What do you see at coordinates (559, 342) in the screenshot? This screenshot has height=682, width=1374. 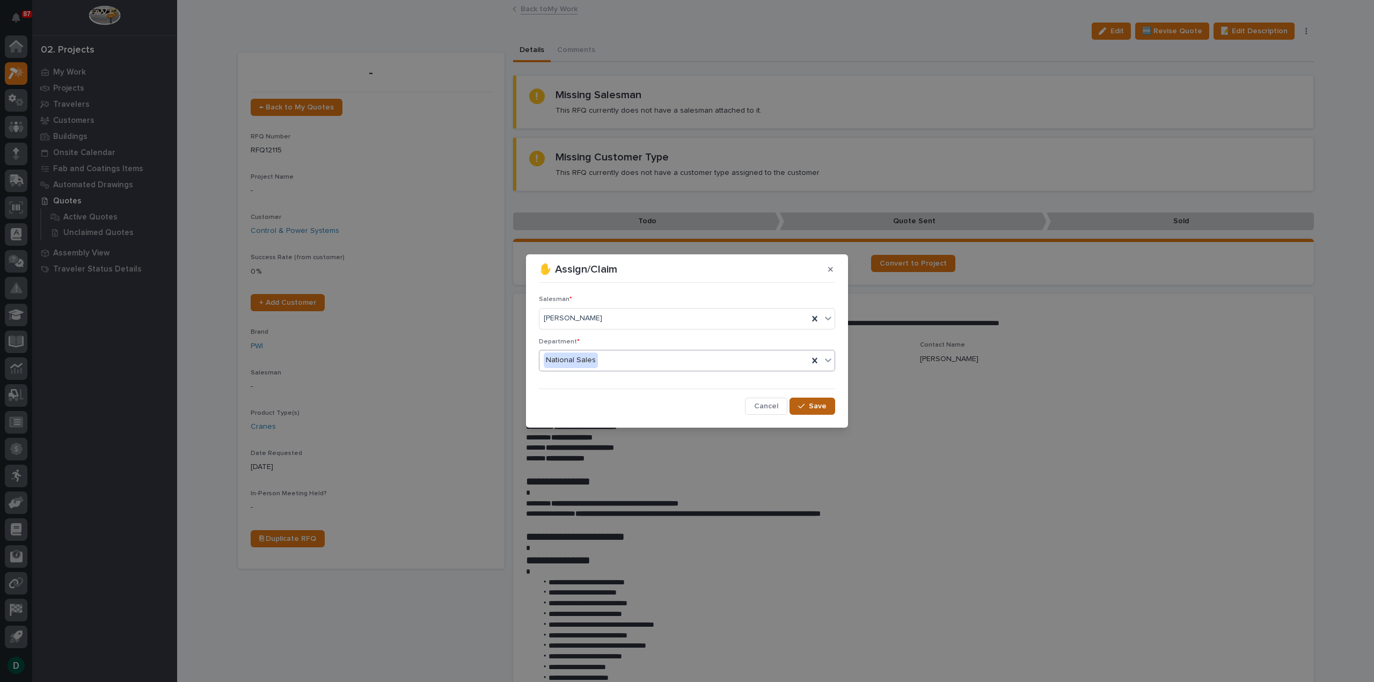 I see `span: Department` at bounding box center [559, 342].